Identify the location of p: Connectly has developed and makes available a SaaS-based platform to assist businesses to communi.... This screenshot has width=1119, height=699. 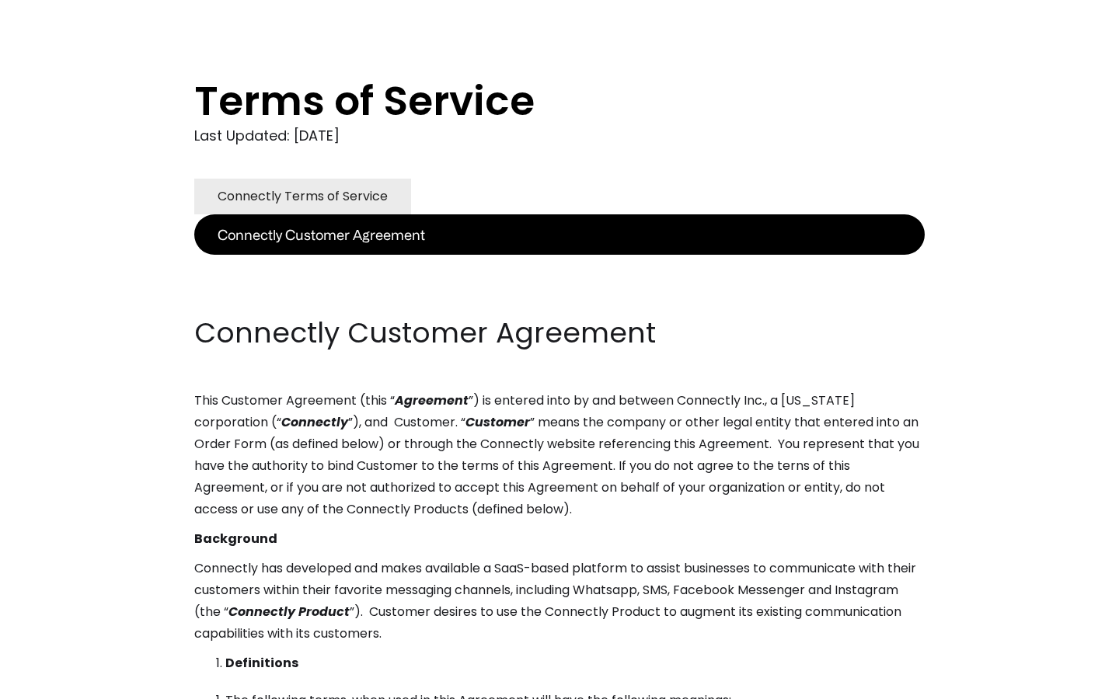
(559, 601).